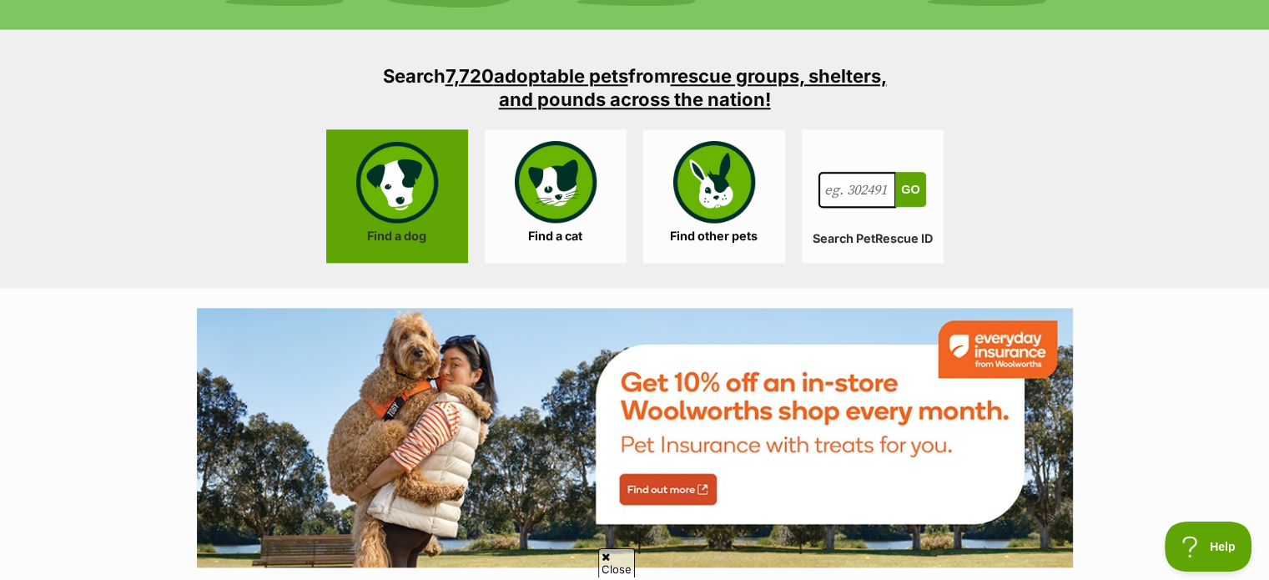 The height and width of the screenshot is (580, 1269). Describe the element at coordinates (635, 439) in the screenshot. I see `a: Everyday Insurance by Woolworths promotional banner` at that location.